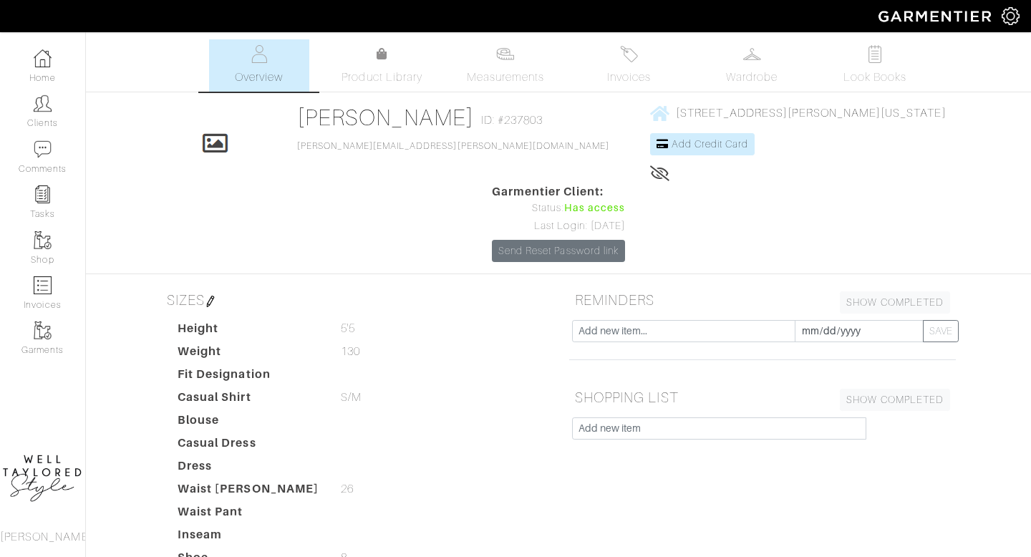 Image resolution: width=1031 pixels, height=557 pixels. Describe the element at coordinates (875, 77) in the screenshot. I see `span: Look Books` at that location.